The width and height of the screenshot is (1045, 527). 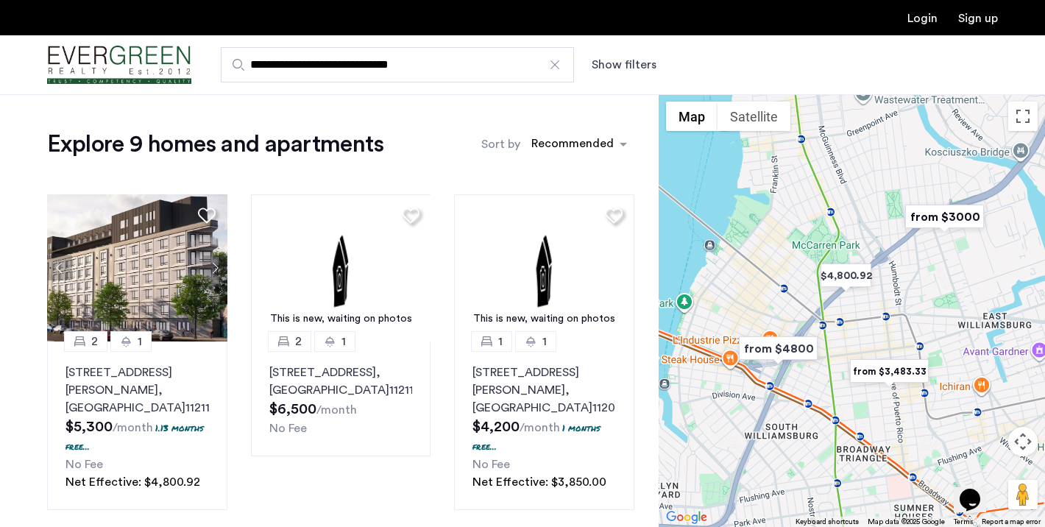 I want to click on div: from $4800, so click(x=778, y=348).